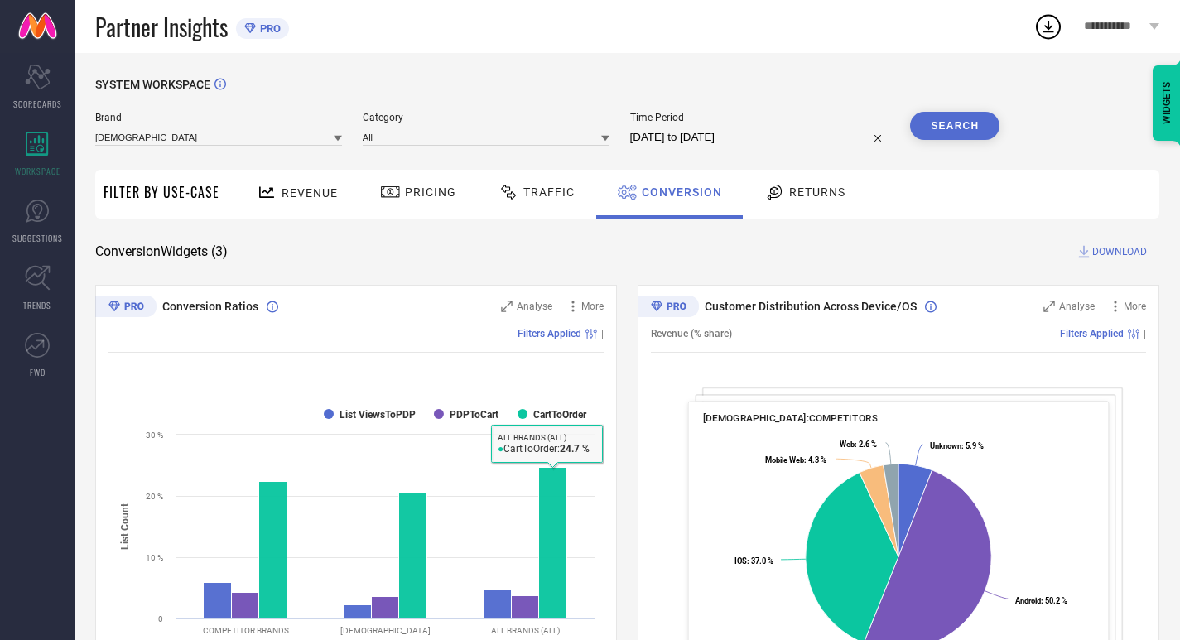 The width and height of the screenshot is (1180, 640). What do you see at coordinates (1027, 600) in the screenshot?
I see `tspan: Android` at bounding box center [1027, 600].